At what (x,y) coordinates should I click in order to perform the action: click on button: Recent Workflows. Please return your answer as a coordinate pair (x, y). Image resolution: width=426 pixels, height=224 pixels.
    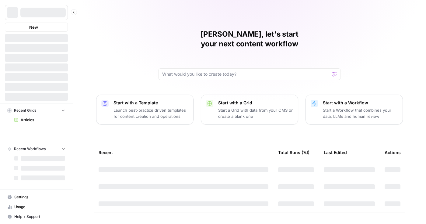
    Looking at the image, I should click on (36, 149).